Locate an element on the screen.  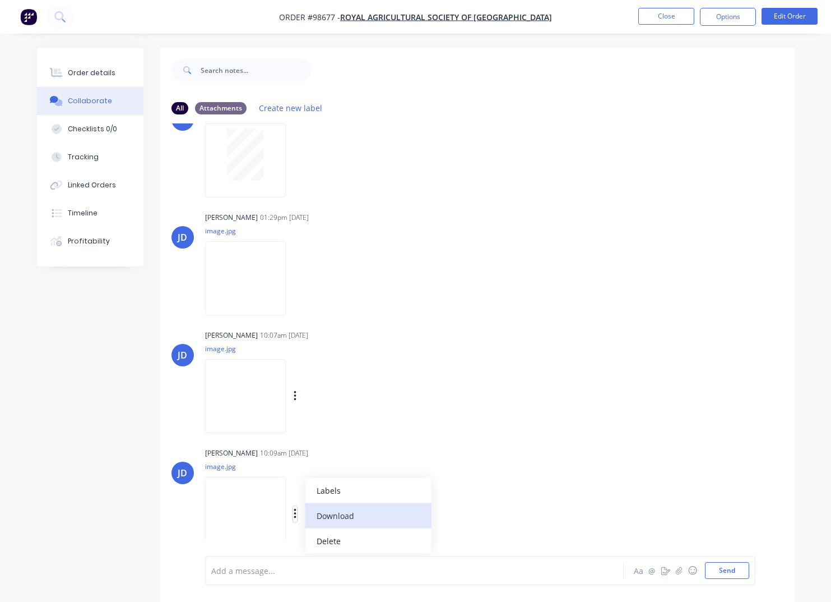
button: Linked Orders is located at coordinates (90, 185).